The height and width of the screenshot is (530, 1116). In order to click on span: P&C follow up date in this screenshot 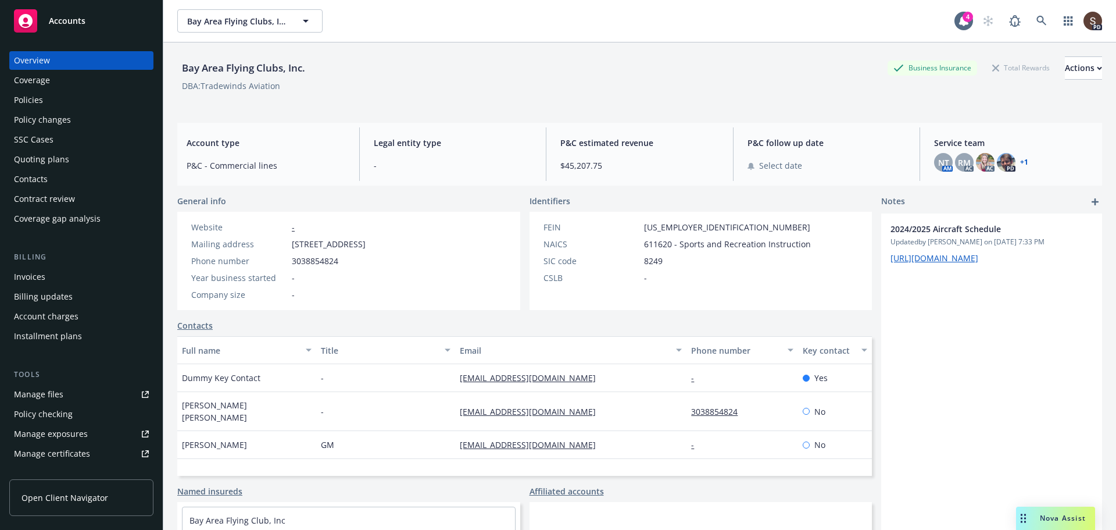, I will do `click(827, 142)`.